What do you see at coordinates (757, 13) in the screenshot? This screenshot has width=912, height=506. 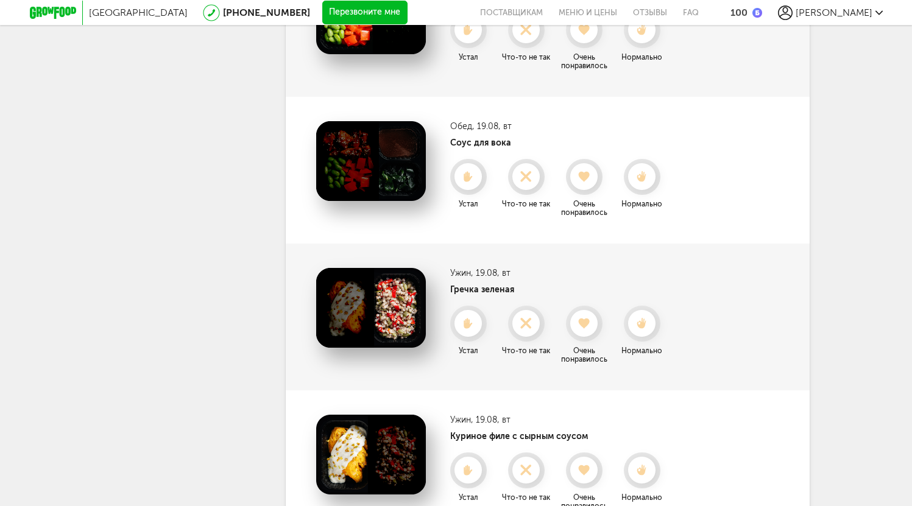 I see `img: bonus_b.cdccf46.png` at bounding box center [757, 13].